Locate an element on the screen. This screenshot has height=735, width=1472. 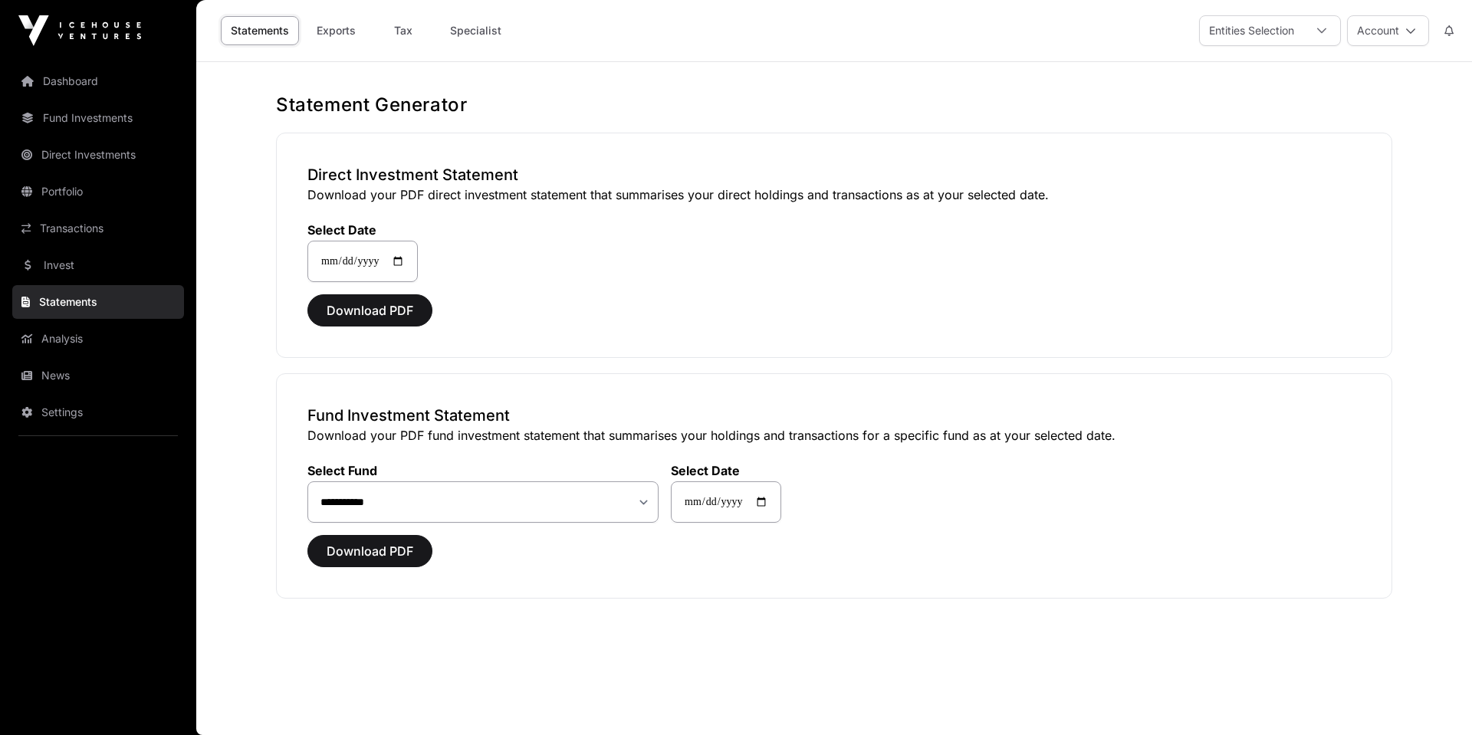
a: Direct Investments is located at coordinates (98, 155).